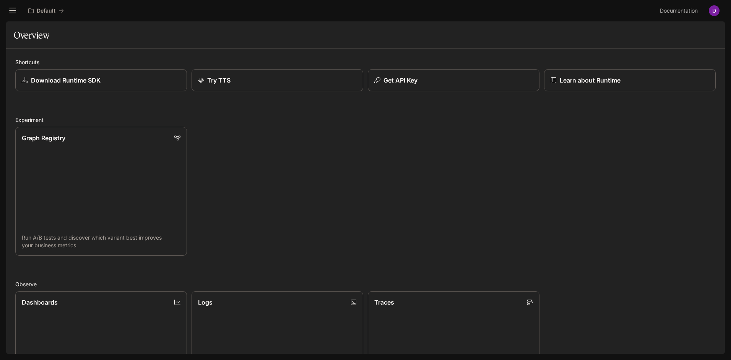  Describe the element at coordinates (66, 80) in the screenshot. I see `p: Download Runtime SDK` at that location.